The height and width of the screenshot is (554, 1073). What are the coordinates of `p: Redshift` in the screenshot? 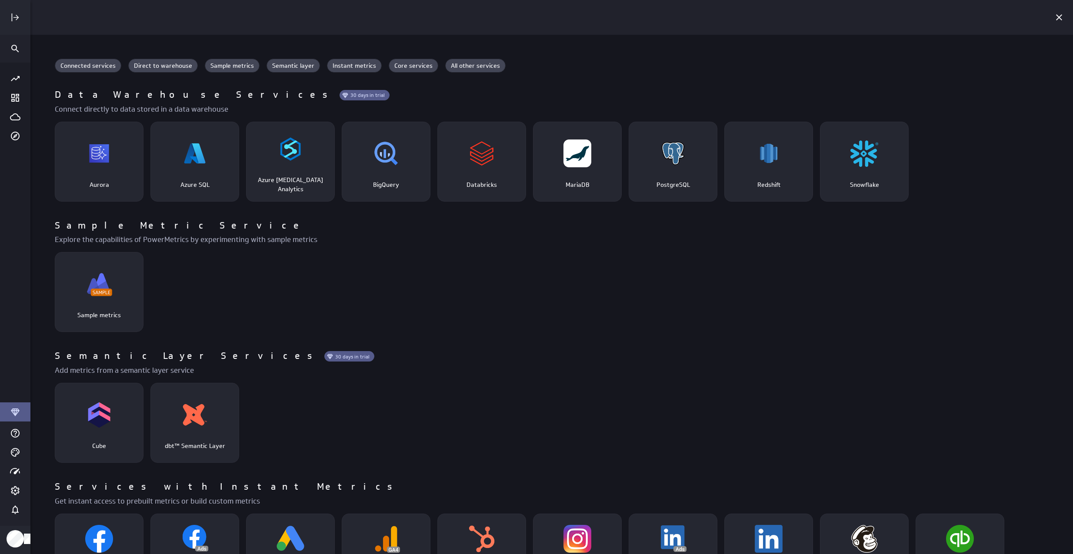 It's located at (768, 185).